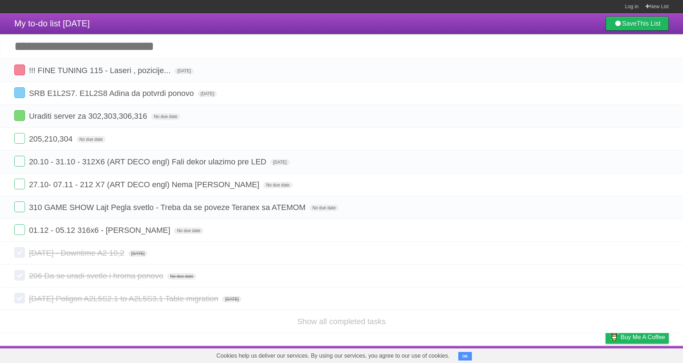  Describe the element at coordinates (549, 355) in the screenshot. I see `a: Developers` at that location.